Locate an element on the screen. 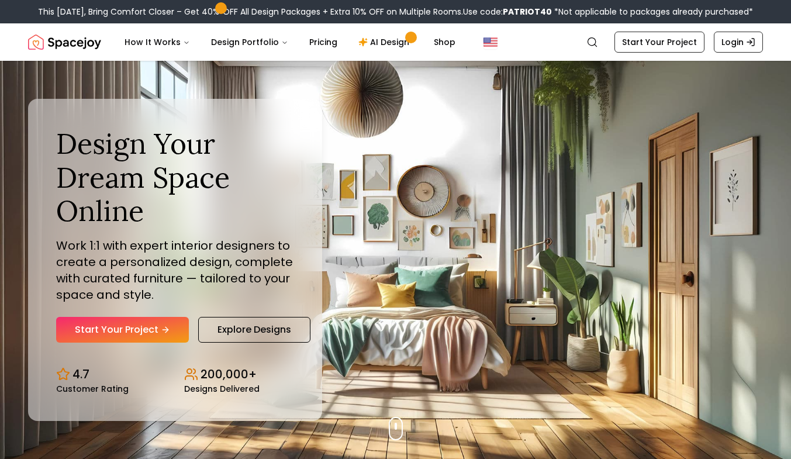 The height and width of the screenshot is (459, 791). img: Spacejoy Logo is located at coordinates (64, 42).